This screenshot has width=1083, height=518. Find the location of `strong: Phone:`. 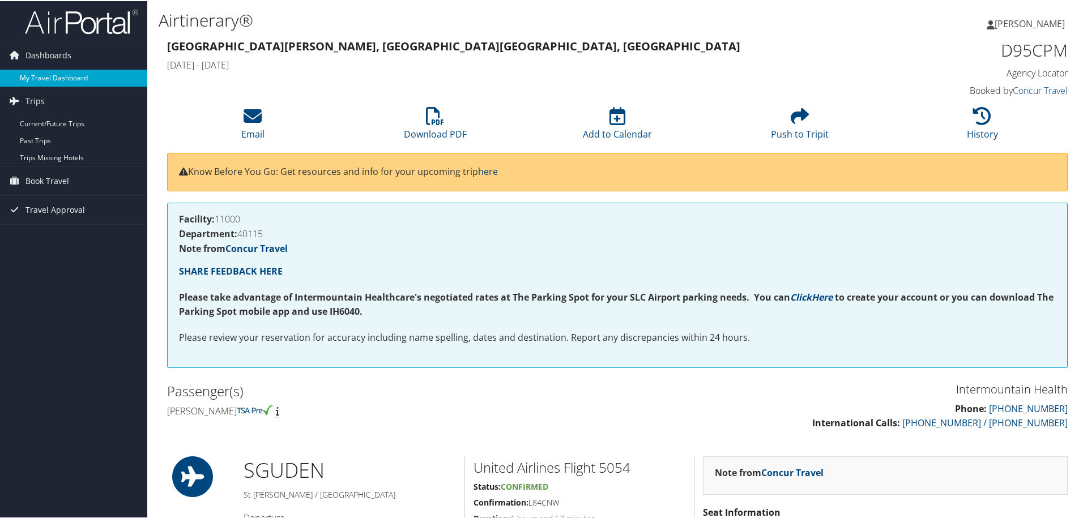

strong: Phone: is located at coordinates (971, 408).